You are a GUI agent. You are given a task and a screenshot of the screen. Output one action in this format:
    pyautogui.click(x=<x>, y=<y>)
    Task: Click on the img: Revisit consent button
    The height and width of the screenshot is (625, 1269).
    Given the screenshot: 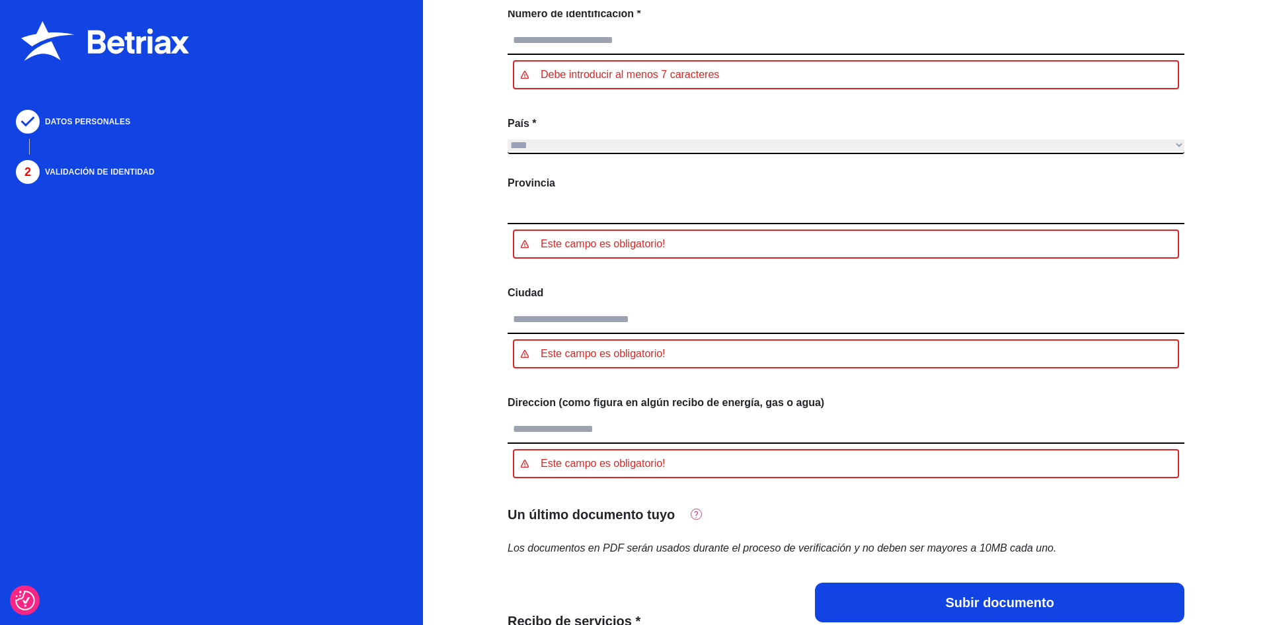 What is the action you would take?
    pyautogui.click(x=25, y=600)
    